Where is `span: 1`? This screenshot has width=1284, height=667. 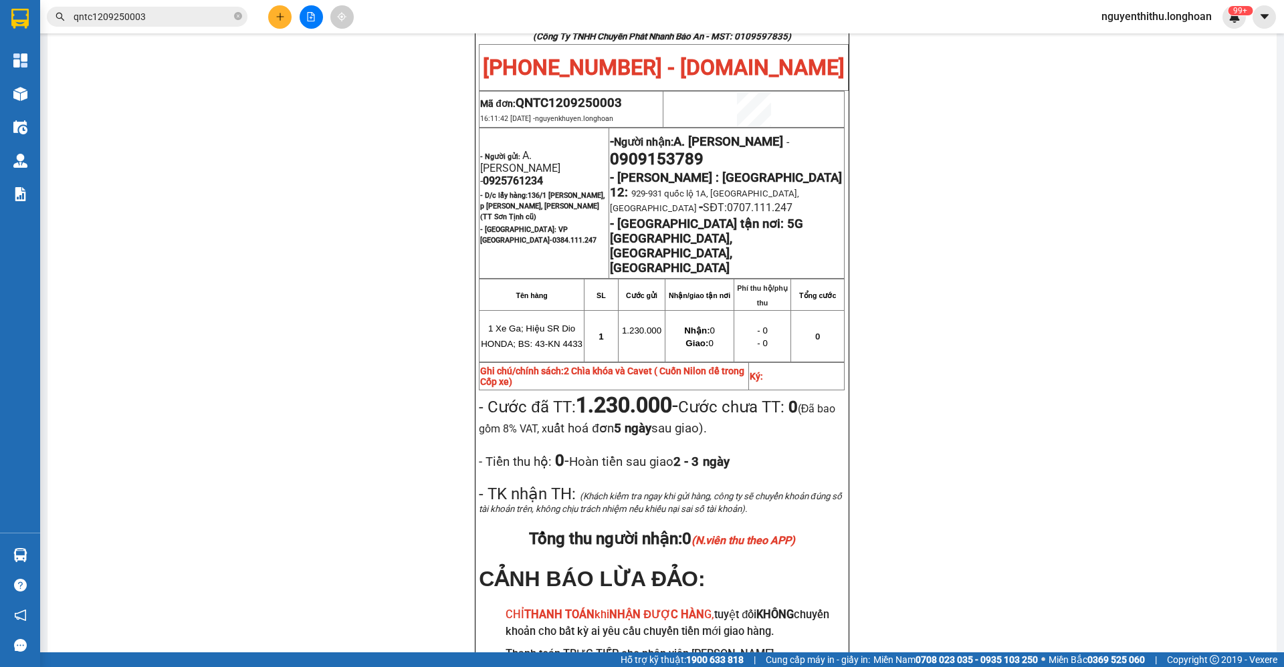
span: 1 is located at coordinates (600, 336).